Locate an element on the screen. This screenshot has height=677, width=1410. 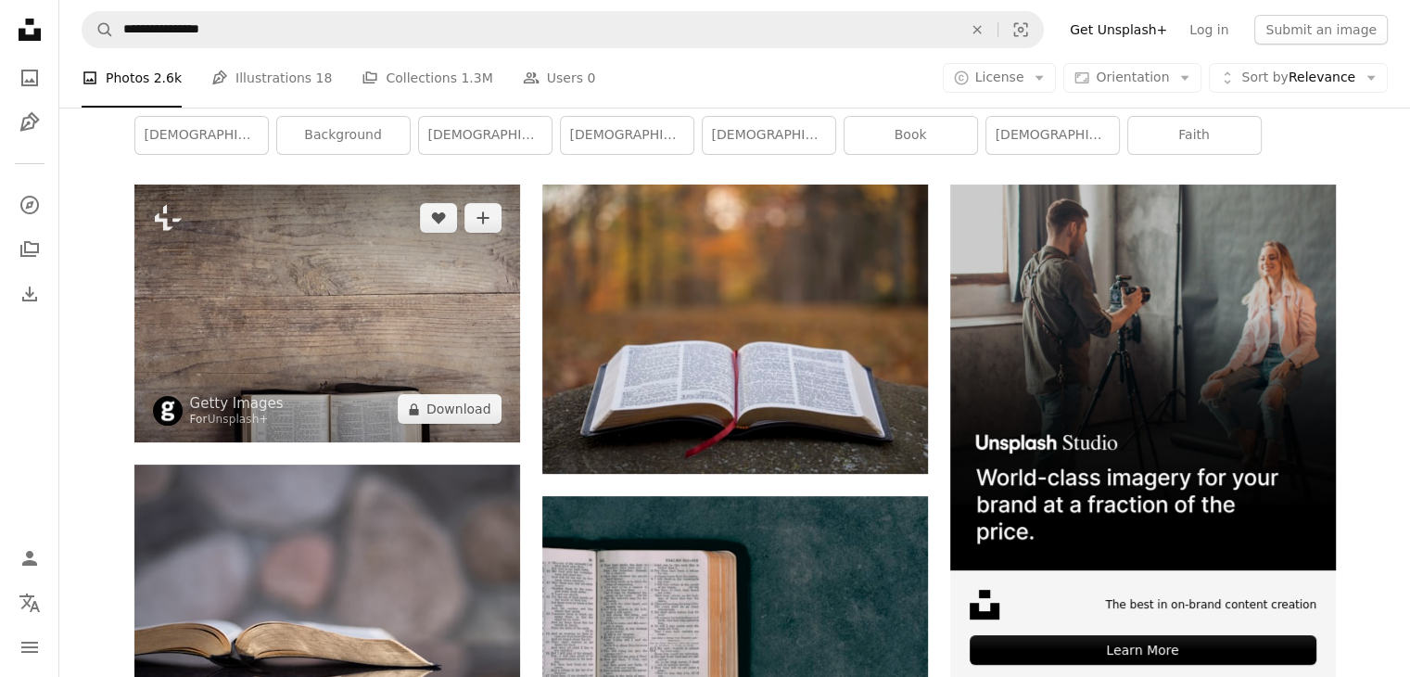
a: bible page on gray concrete surface is located at coordinates (735, 329).